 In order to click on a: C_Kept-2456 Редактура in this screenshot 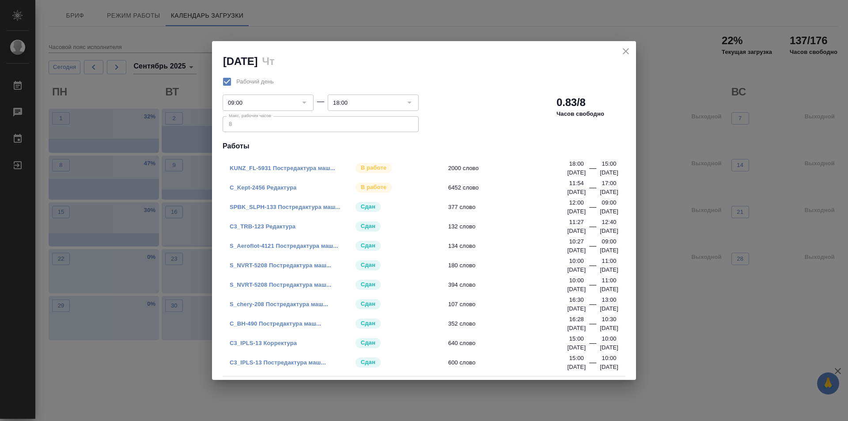, I will do `click(263, 187)`.